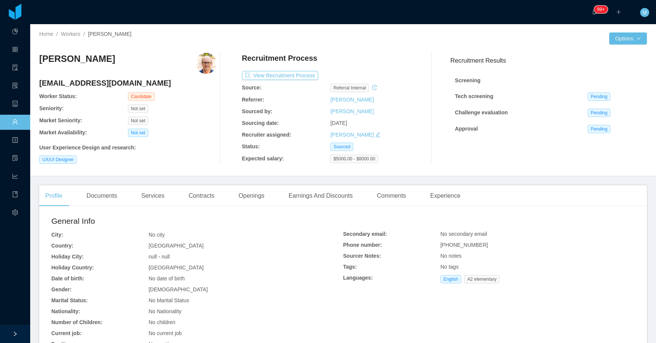  I want to click on h4: Recruitment Process, so click(280, 58).